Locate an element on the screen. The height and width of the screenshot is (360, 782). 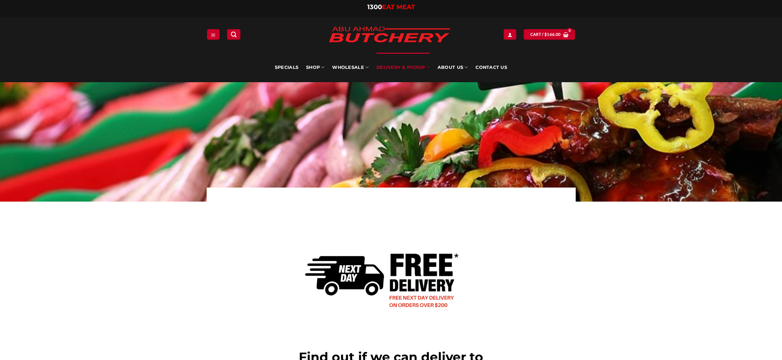
span: 1300 is located at coordinates (375, 7).